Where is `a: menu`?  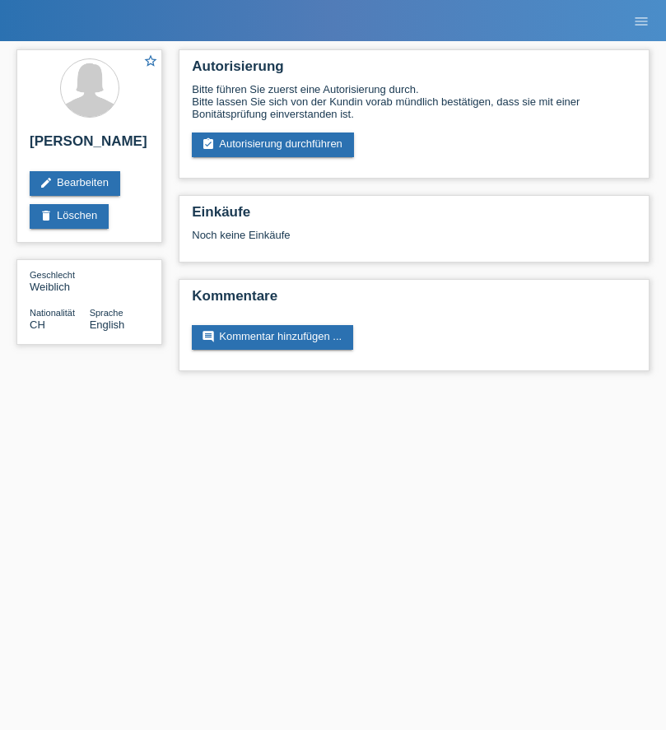
a: menu is located at coordinates (641, 21).